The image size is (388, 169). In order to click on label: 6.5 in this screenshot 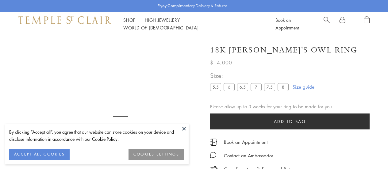, I will do `click(243, 87)`.